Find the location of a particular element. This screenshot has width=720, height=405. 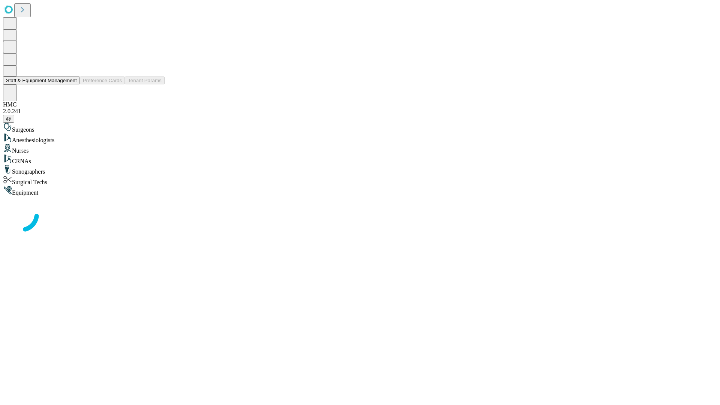

button: Tenant Params is located at coordinates (145, 80).